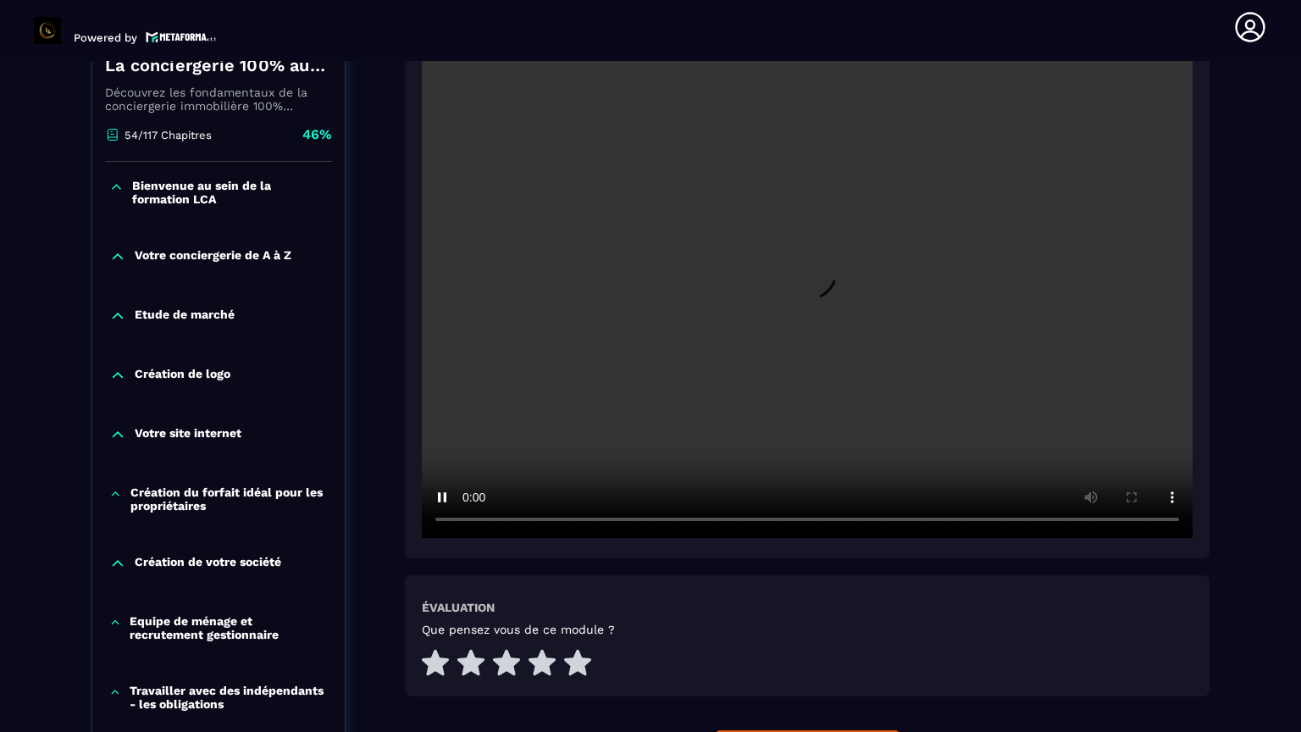 The width and height of the screenshot is (1301, 732). What do you see at coordinates (188, 435) in the screenshot?
I see `p: Votre site internet` at bounding box center [188, 435].